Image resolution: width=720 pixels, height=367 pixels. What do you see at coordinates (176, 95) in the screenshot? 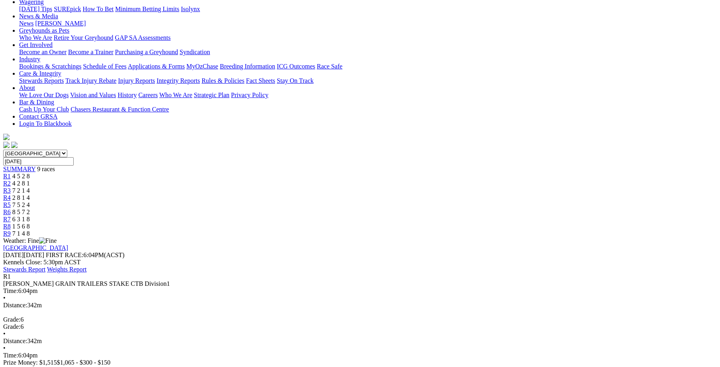
I see `a: Who We Are` at bounding box center [176, 95].